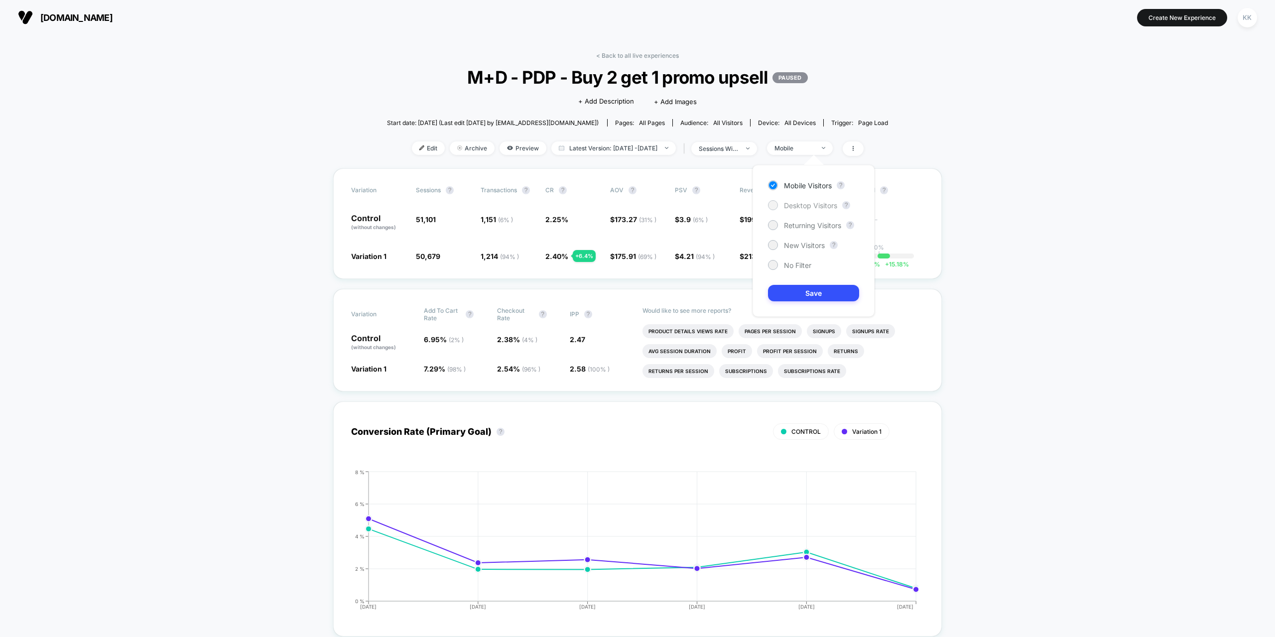  I want to click on li: Signups, so click(824, 331).